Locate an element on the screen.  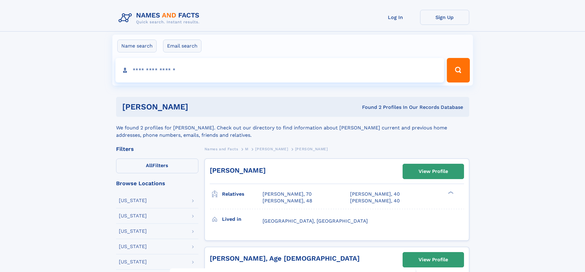
label: Filters is located at coordinates (157, 166).